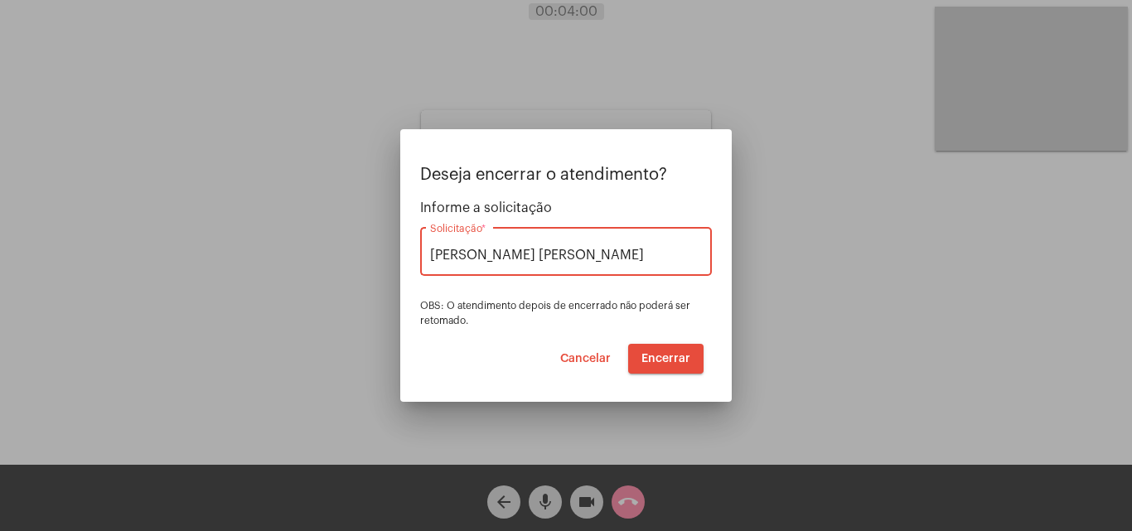  I want to click on span: Encerrar, so click(666, 359).